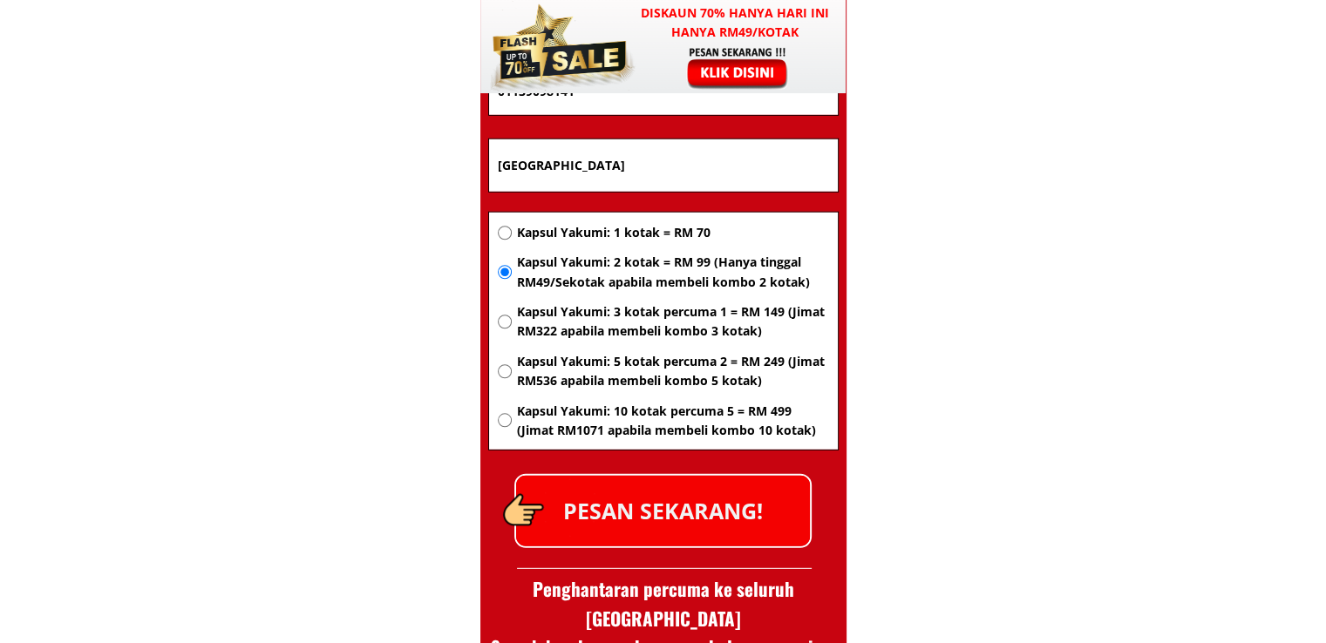  What do you see at coordinates (672, 233) in the screenshot?
I see `span: Kapsul Yakumi: 1 kotak = RM 70` at bounding box center [672, 233].